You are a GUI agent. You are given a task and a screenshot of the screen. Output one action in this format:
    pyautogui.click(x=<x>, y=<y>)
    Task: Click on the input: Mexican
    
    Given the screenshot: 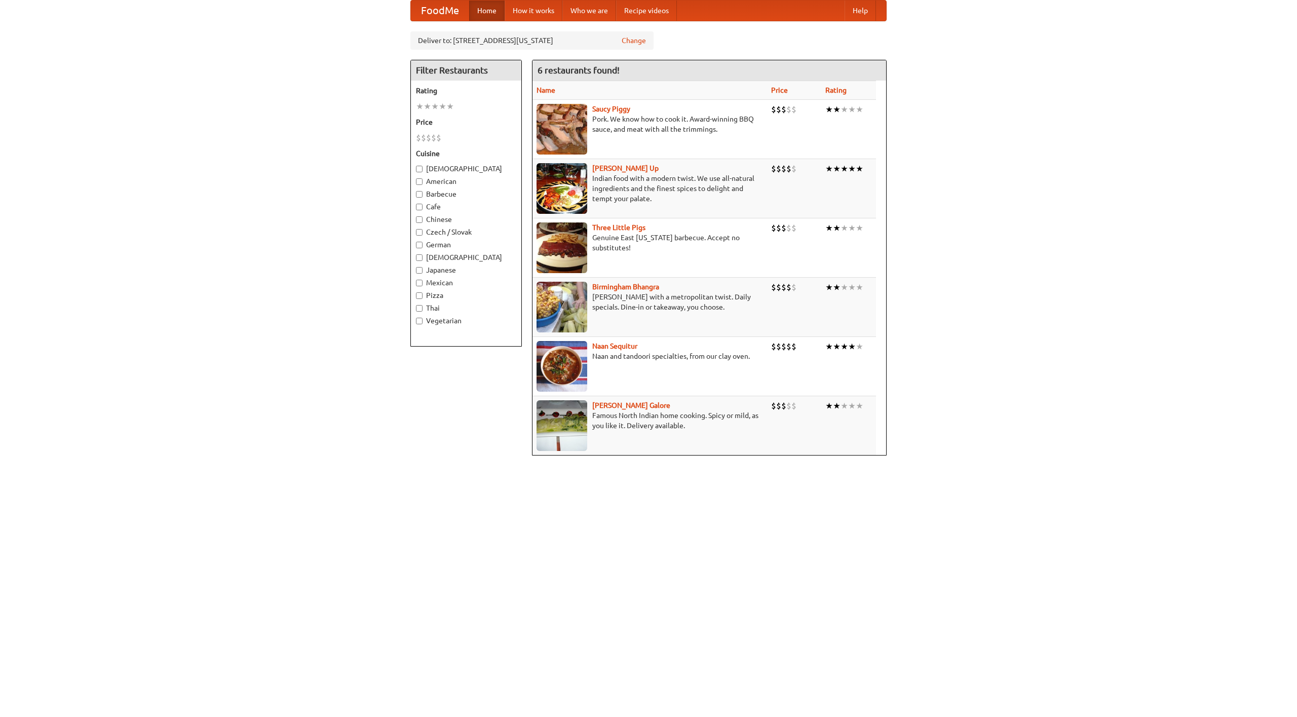 What is the action you would take?
    pyautogui.click(x=419, y=283)
    